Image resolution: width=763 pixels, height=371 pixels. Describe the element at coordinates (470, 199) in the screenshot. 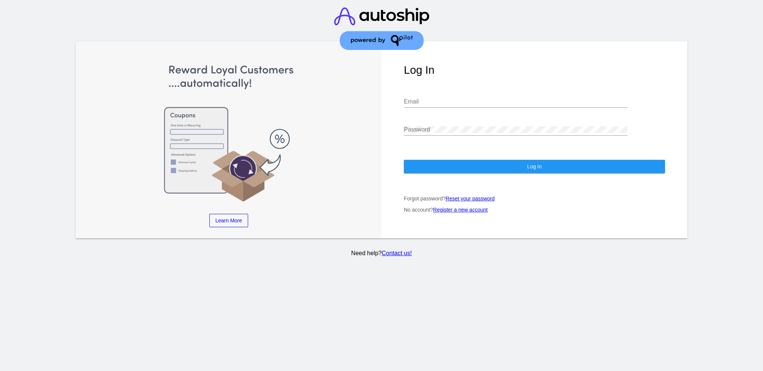

I see `a: Reset your password` at that location.